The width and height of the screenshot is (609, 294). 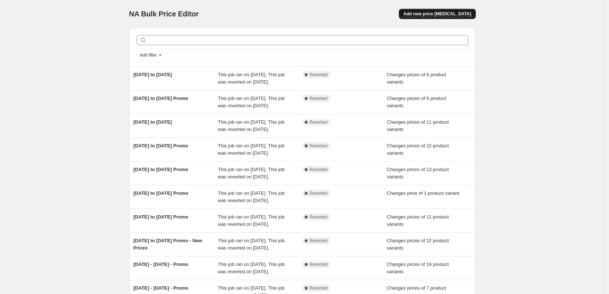 What do you see at coordinates (164, 14) in the screenshot?
I see `span: NA Bulk Price Editor` at bounding box center [164, 14].